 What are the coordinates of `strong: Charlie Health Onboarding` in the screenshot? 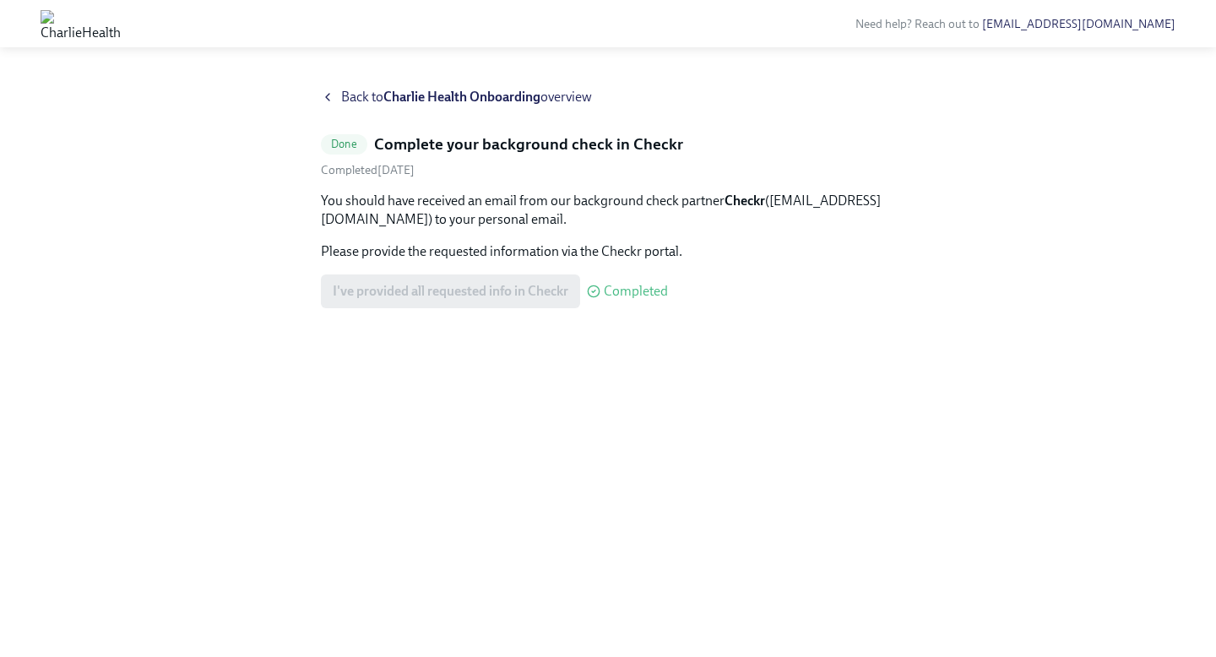 It's located at (462, 96).